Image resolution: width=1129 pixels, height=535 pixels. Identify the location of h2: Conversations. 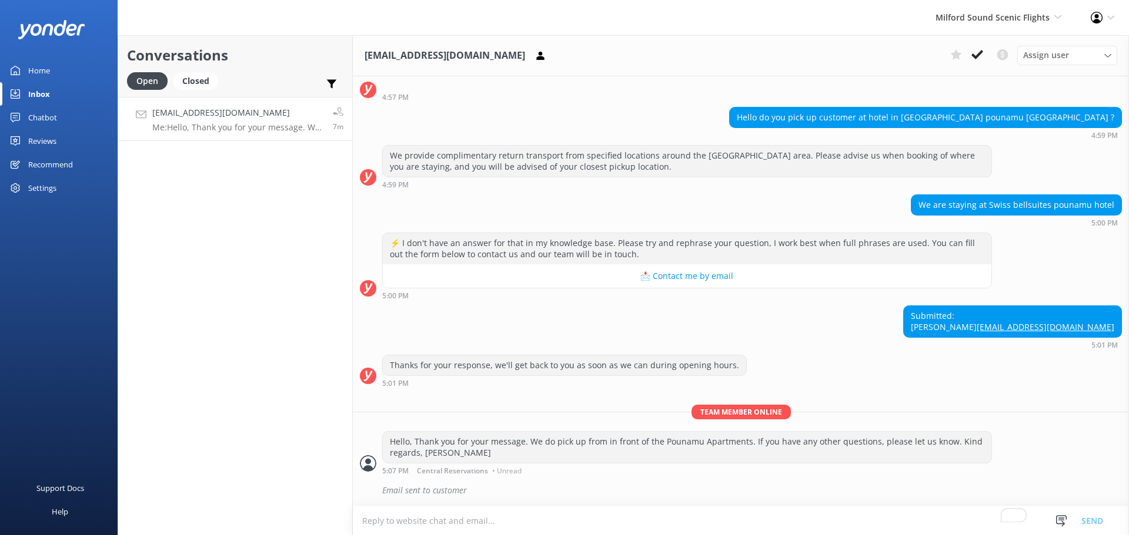
(235, 55).